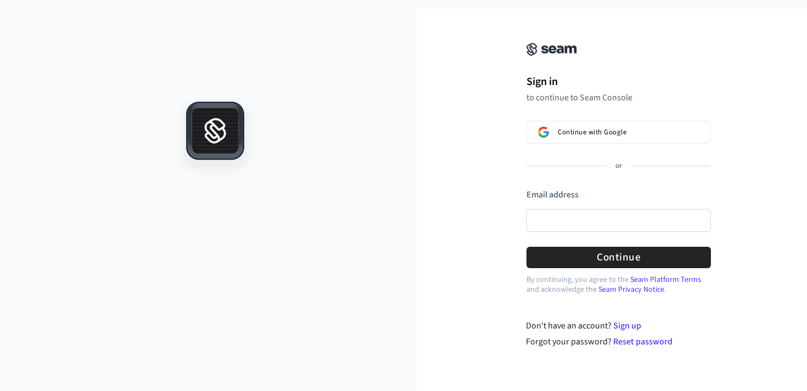  I want to click on span: Continue with Google, so click(592, 132).